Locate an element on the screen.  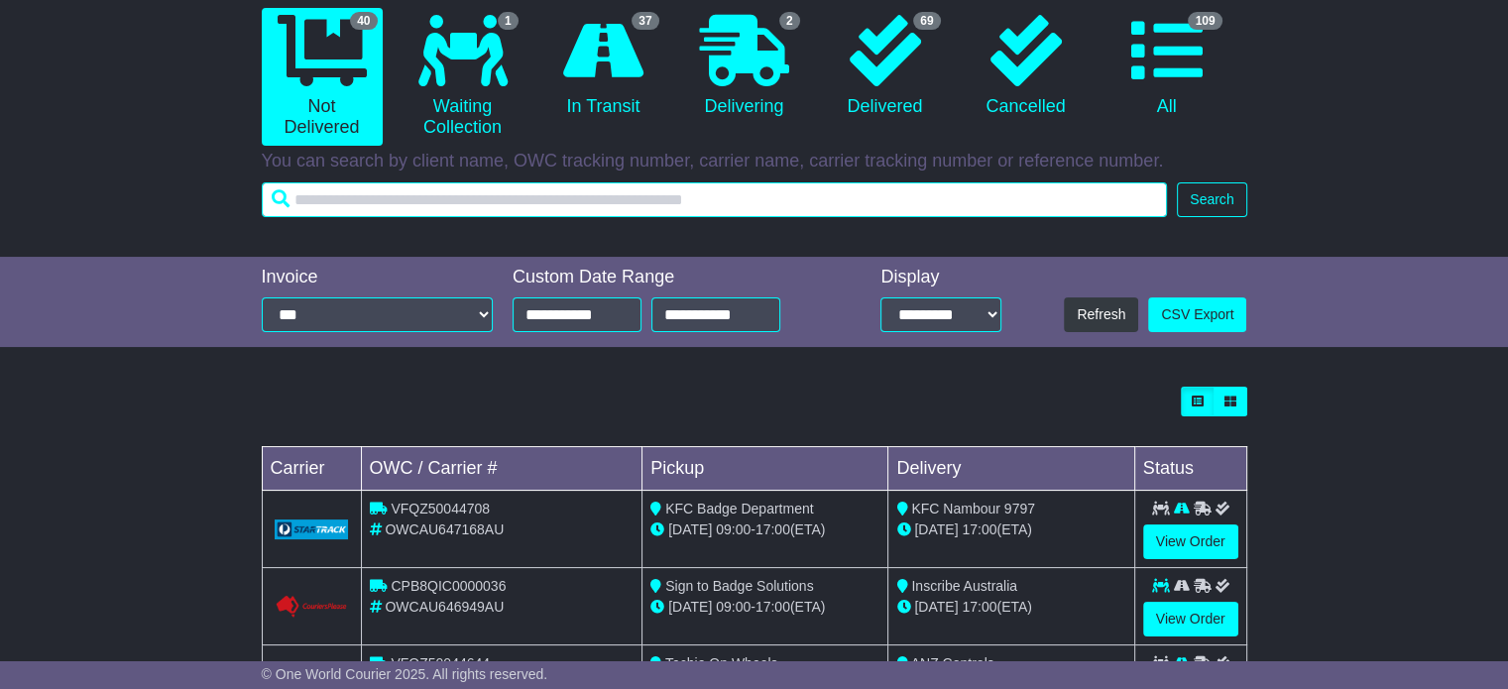
a: 37 In Transit is located at coordinates (604, 66).